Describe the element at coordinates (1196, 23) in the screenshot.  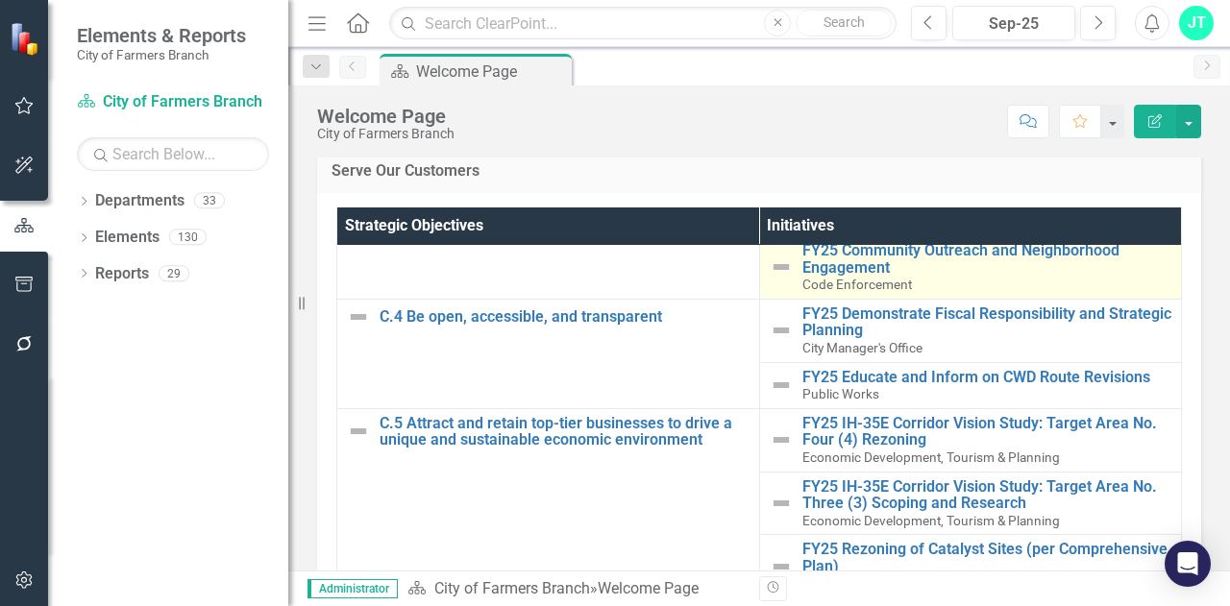
I see `button: JT` at that location.